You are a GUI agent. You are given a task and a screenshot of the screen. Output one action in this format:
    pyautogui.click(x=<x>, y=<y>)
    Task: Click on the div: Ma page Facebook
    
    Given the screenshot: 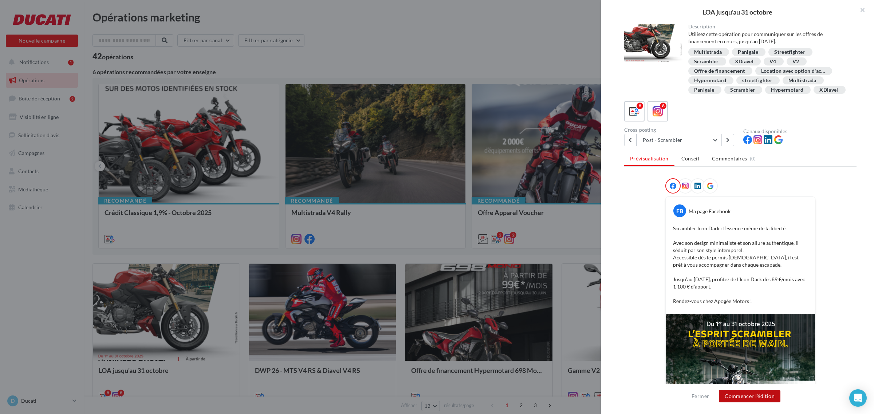 What is the action you would take?
    pyautogui.click(x=709, y=211)
    